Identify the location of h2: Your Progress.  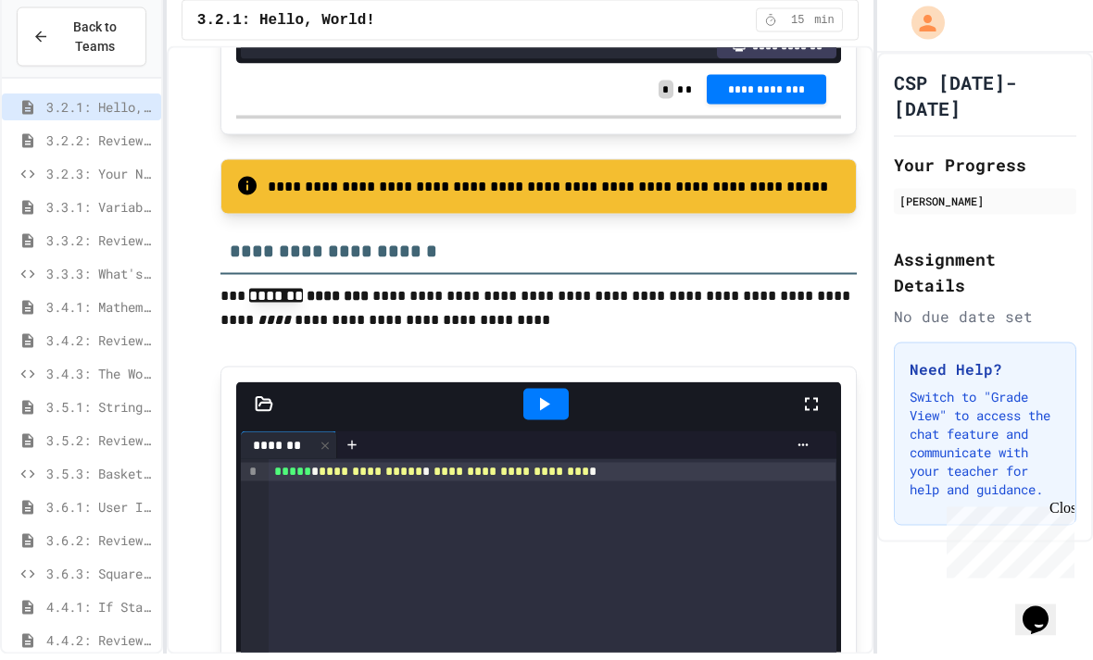
(985, 170).